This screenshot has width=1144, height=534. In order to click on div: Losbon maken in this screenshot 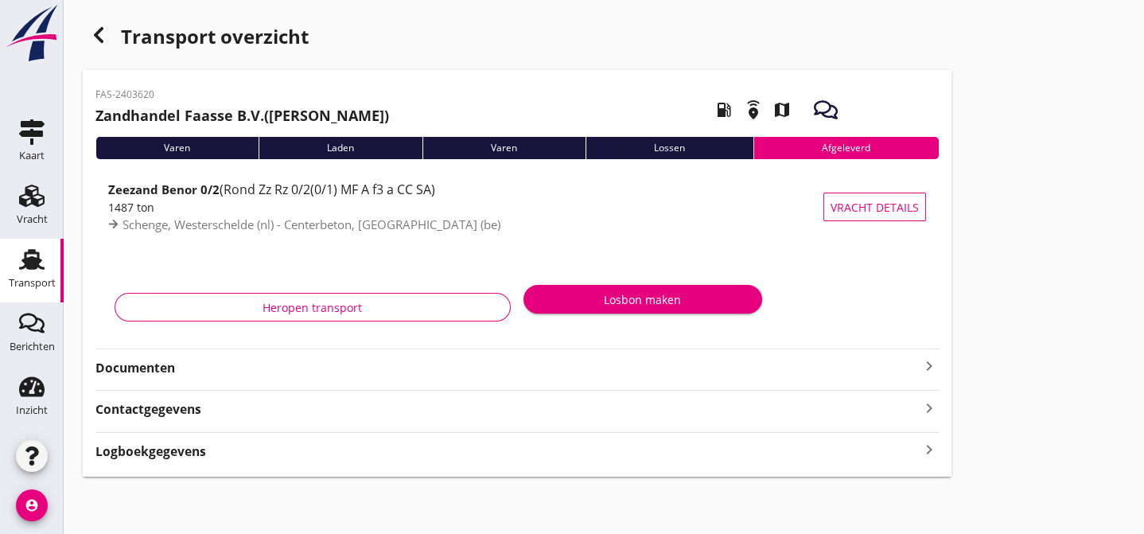, I will do `click(643, 299)`.